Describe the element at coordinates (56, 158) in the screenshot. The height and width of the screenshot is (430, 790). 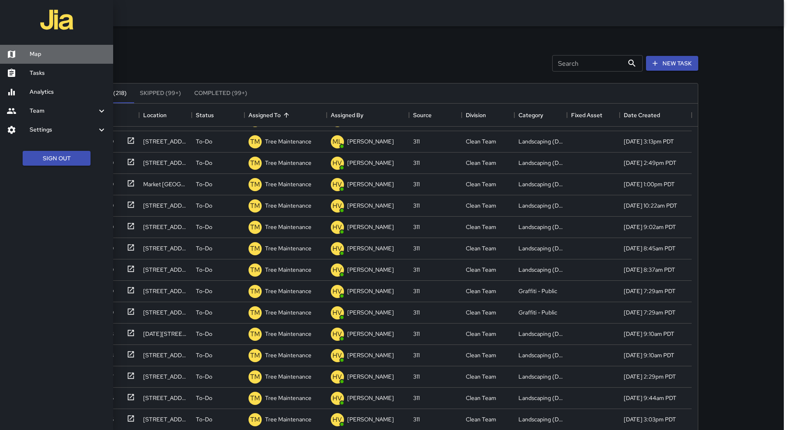
I see `button: Sign Out` at that location.